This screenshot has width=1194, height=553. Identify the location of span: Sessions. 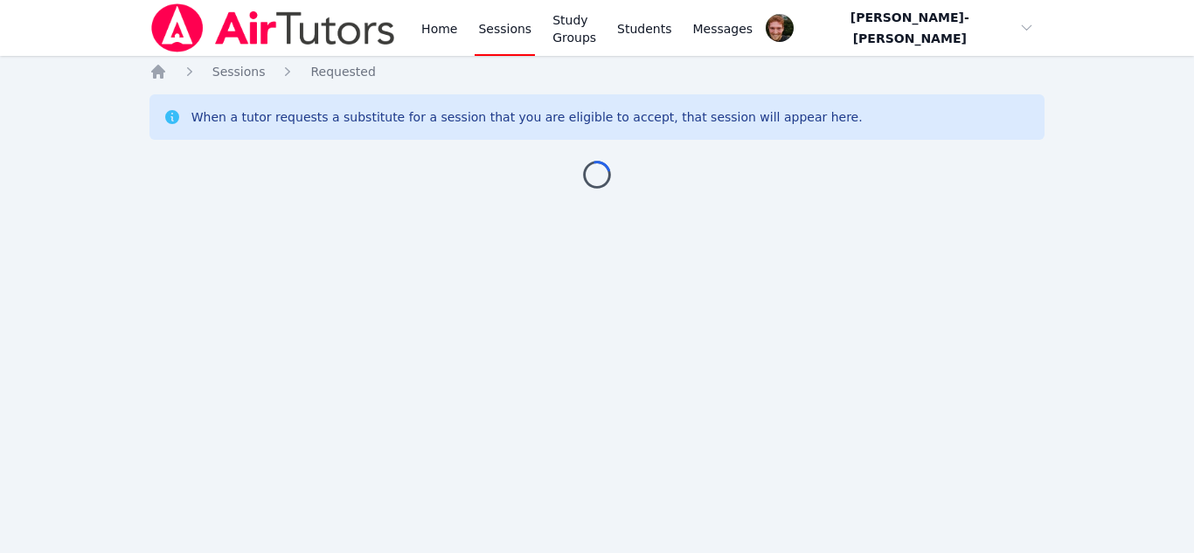
(239, 72).